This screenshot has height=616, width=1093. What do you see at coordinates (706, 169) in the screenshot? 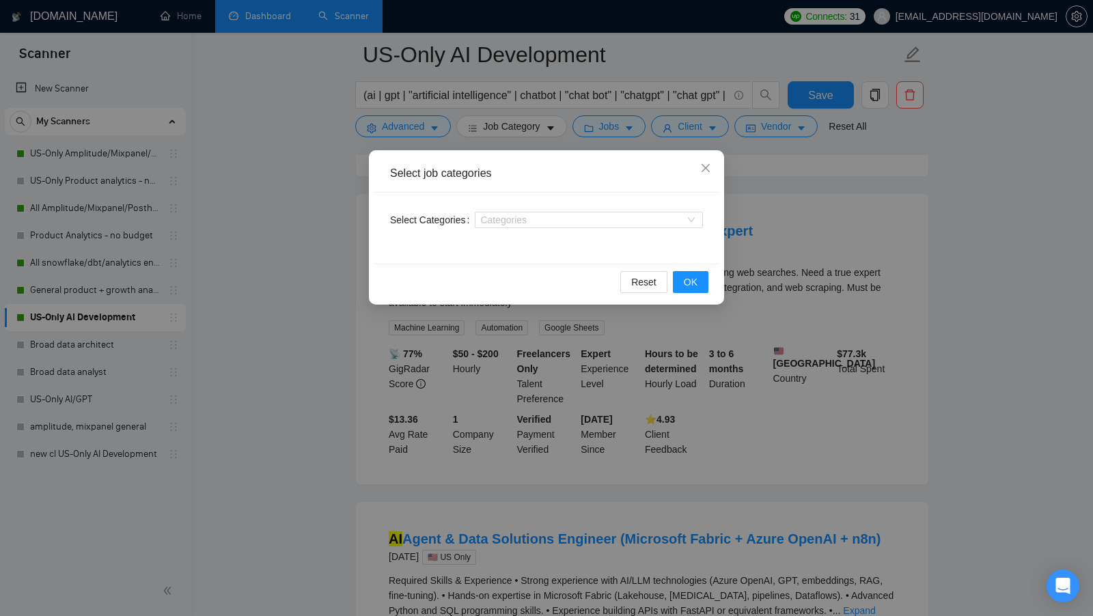
I see `button: Close` at bounding box center [706, 169].